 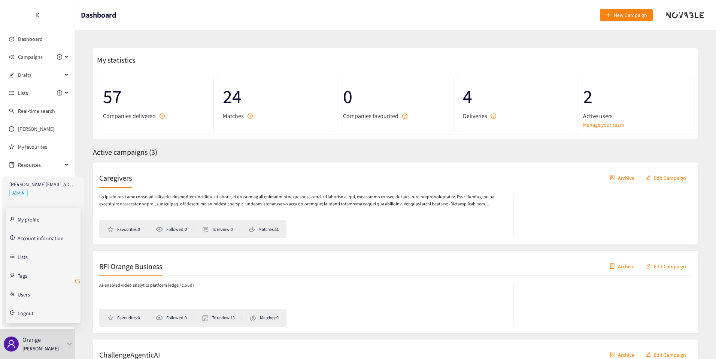 I want to click on a: My favourites, so click(x=43, y=147).